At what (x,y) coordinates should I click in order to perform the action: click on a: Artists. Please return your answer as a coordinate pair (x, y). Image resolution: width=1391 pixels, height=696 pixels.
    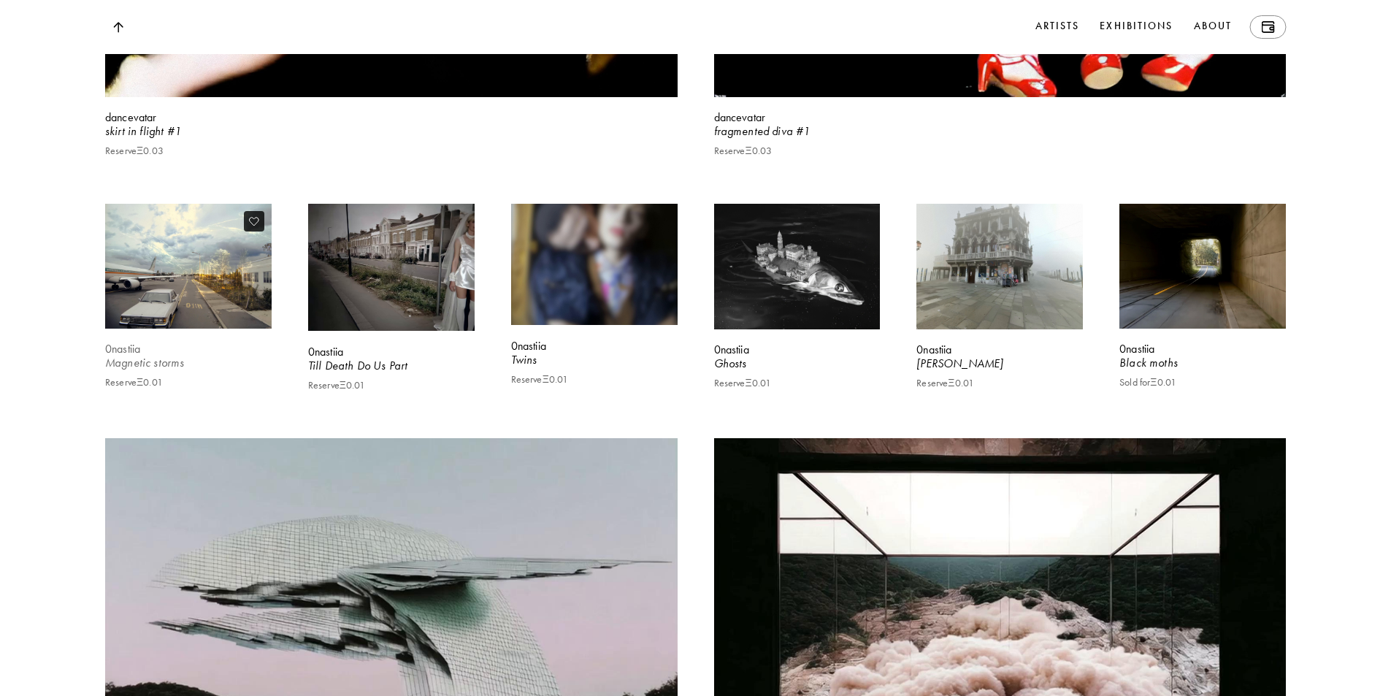
    Looking at the image, I should click on (1057, 27).